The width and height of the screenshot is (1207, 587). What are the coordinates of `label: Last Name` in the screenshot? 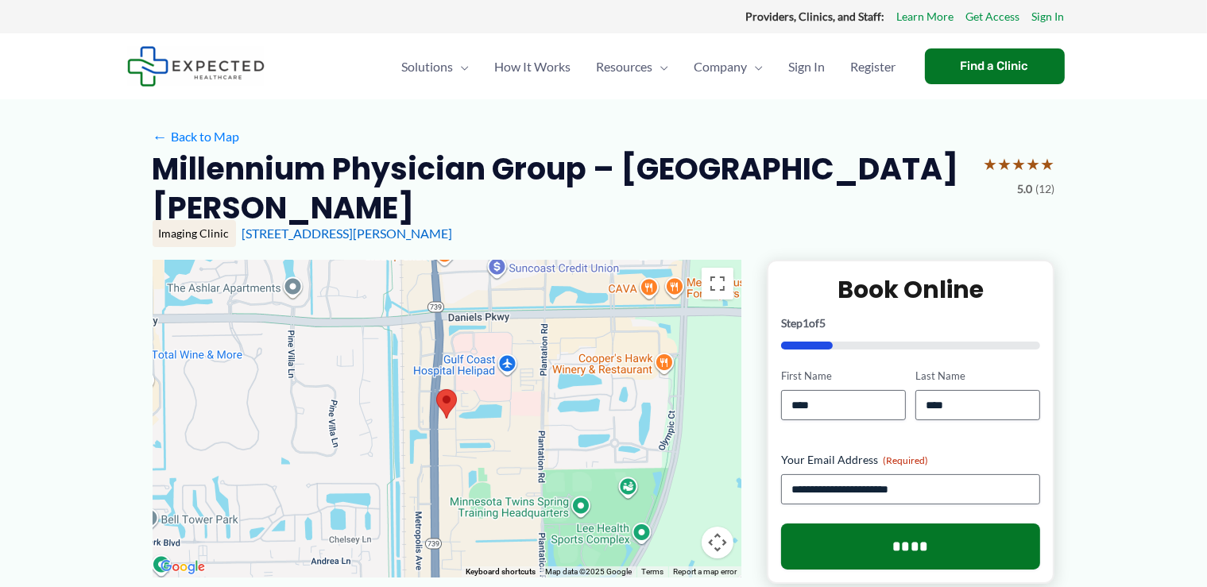 It's located at (977, 376).